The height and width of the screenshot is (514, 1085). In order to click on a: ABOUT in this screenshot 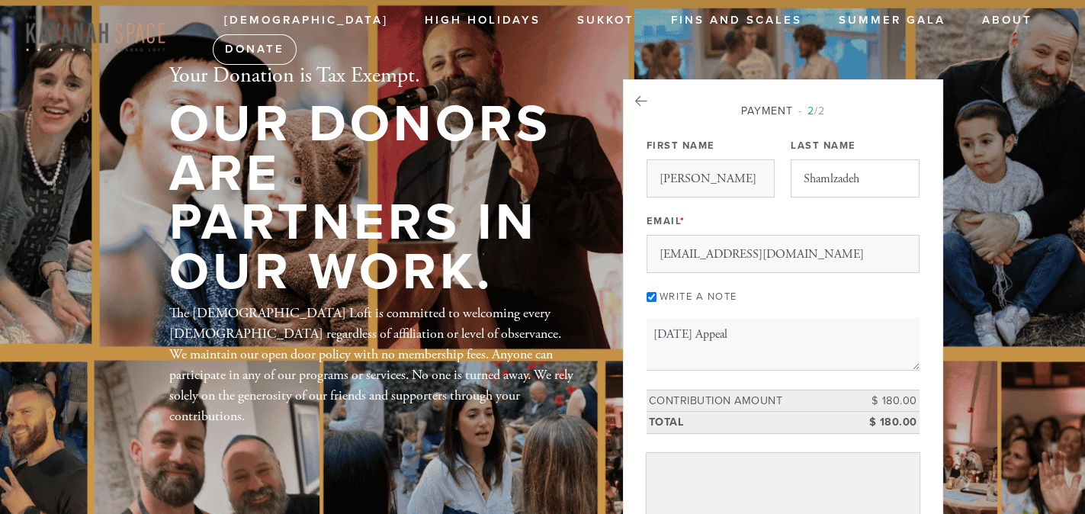, I will do `click(1008, 21)`.